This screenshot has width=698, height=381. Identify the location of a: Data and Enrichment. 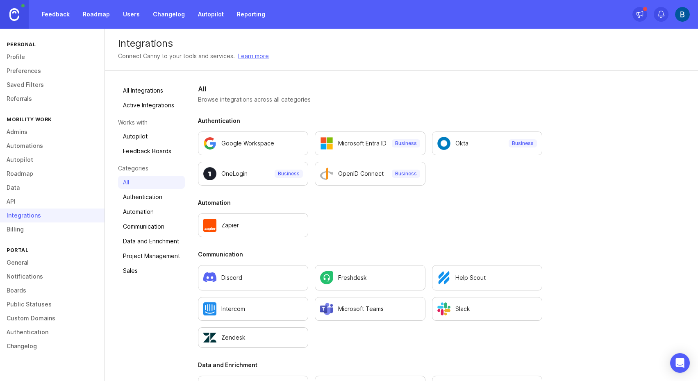
(151, 241).